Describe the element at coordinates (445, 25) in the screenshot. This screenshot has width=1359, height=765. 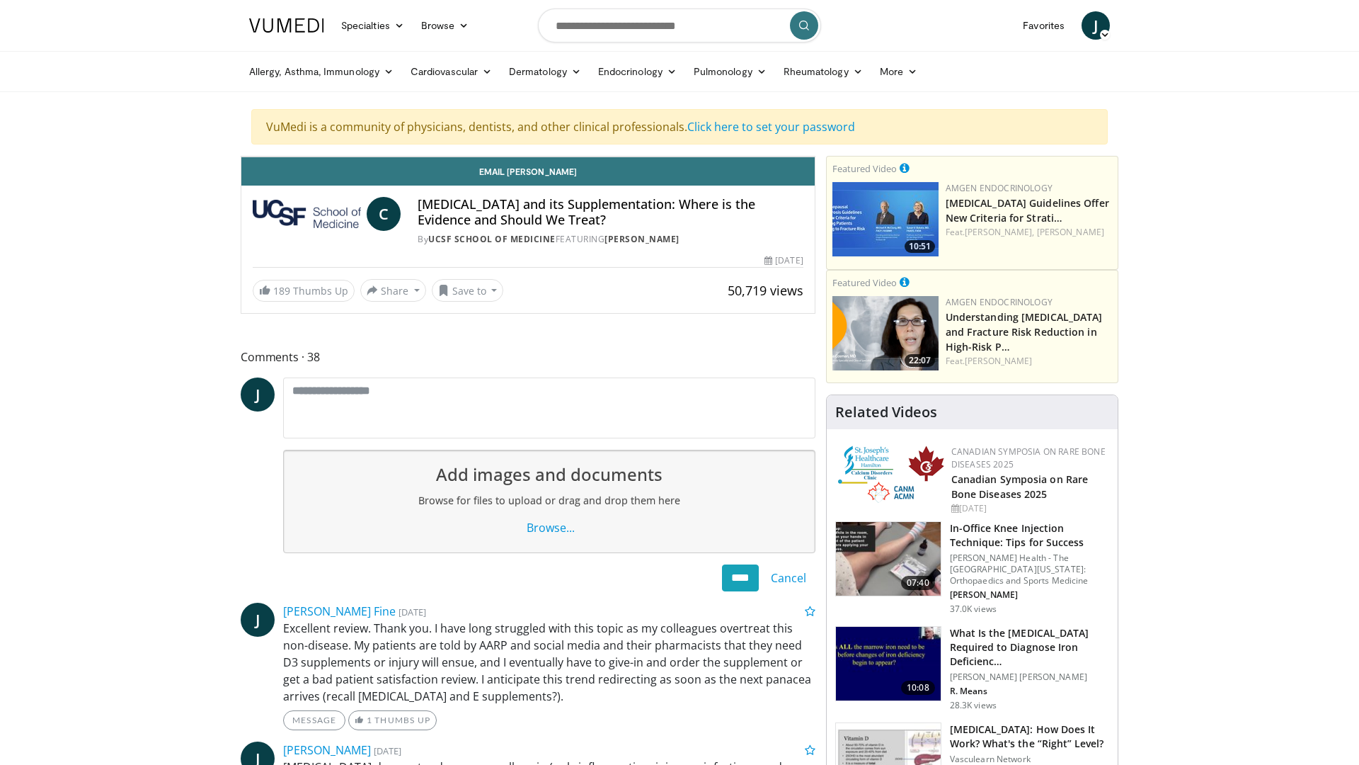
I see `a: Browse` at that location.